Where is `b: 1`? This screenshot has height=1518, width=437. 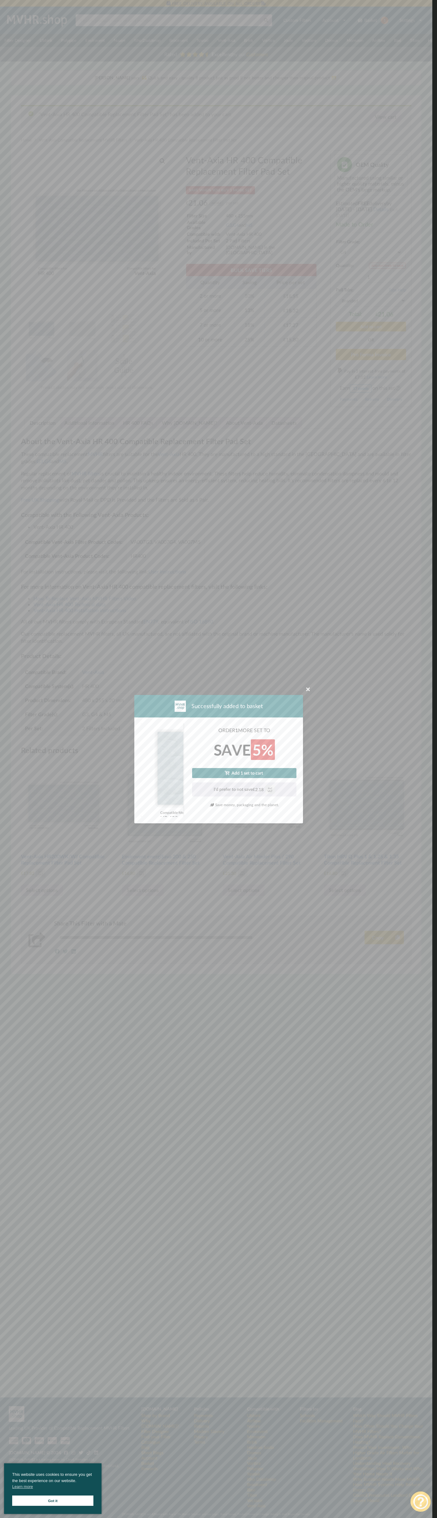
b: 1 is located at coordinates (236, 730).